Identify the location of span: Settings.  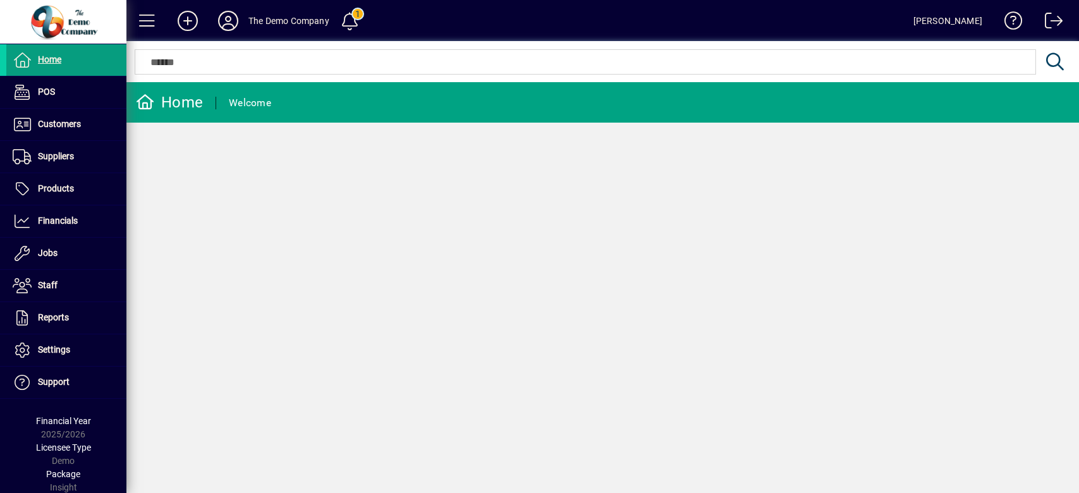
(54, 349).